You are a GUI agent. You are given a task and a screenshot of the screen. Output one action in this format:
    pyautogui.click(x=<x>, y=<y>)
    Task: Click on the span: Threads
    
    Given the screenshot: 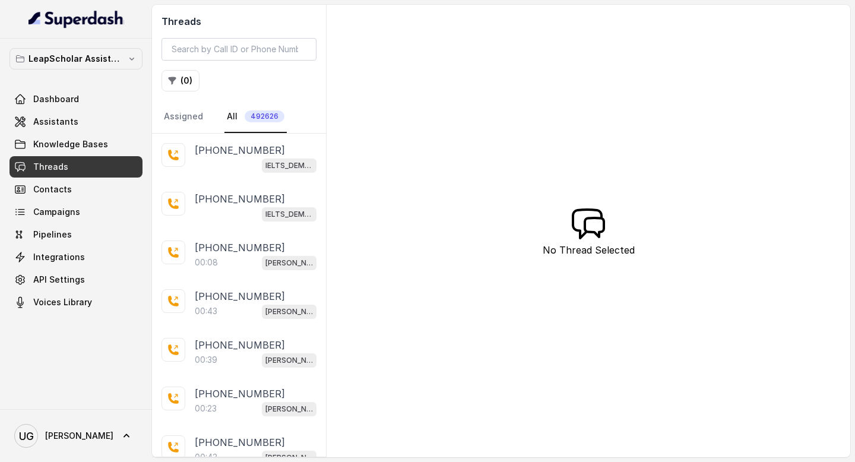 What is the action you would take?
    pyautogui.click(x=50, y=167)
    